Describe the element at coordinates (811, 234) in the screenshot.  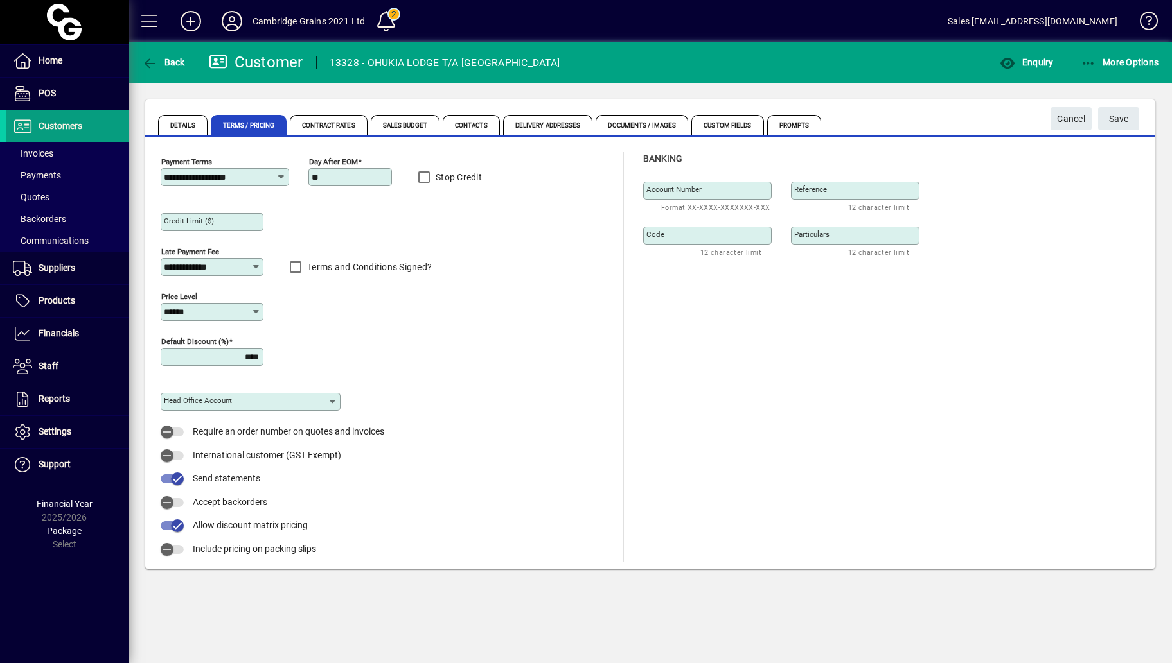
I see `mat-label: Particulars` at that location.